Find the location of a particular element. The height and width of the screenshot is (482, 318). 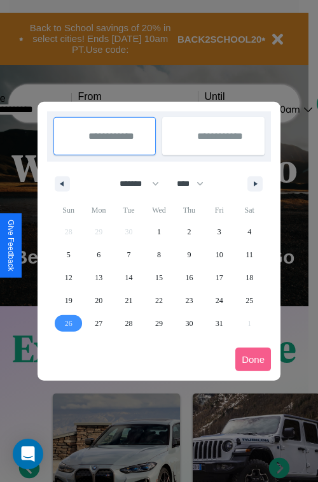

button: 28 is located at coordinates (129, 323).